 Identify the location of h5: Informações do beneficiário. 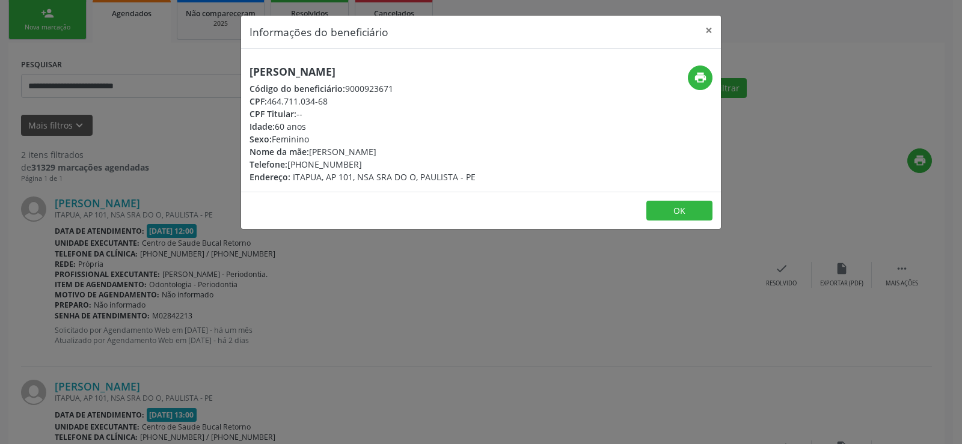
(319, 32).